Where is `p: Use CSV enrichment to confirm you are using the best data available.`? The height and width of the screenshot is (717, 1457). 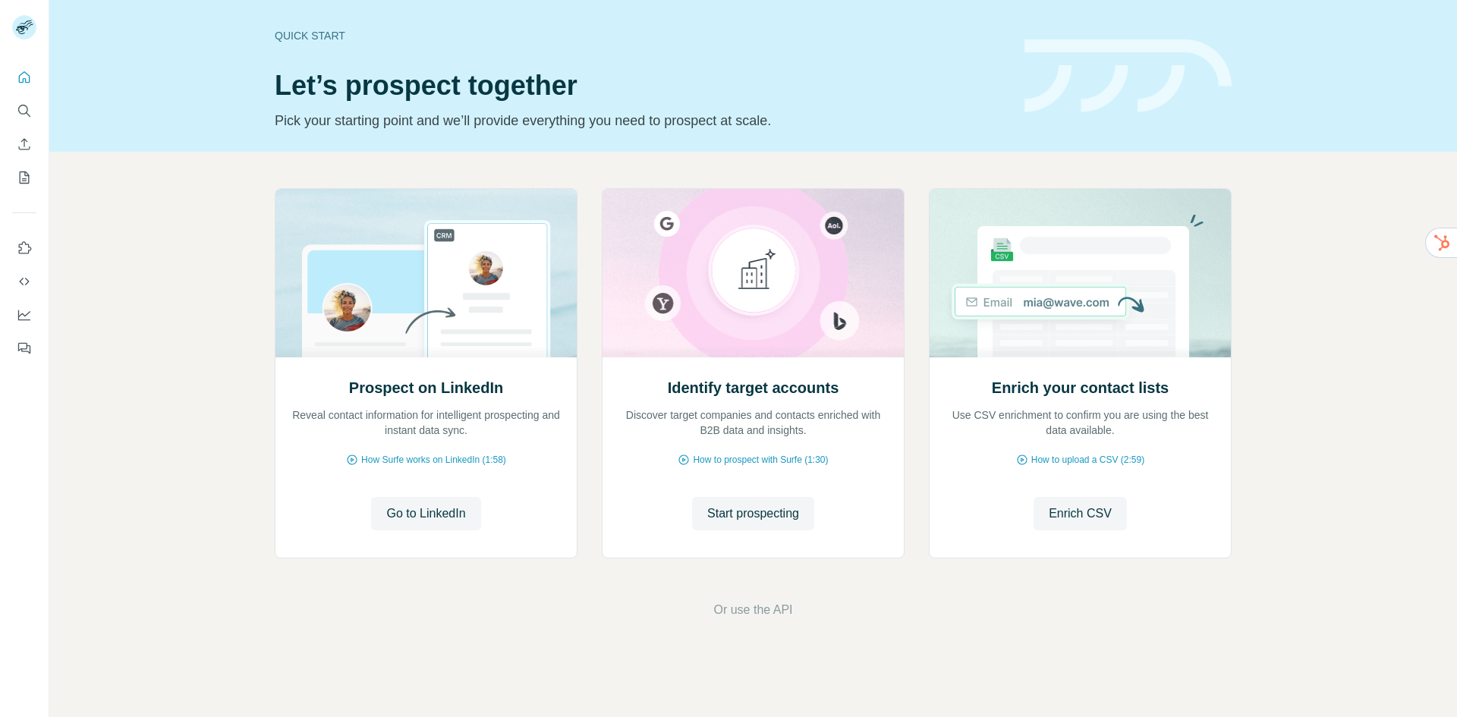 p: Use CSV enrichment to confirm you are using the best data available. is located at coordinates (1080, 423).